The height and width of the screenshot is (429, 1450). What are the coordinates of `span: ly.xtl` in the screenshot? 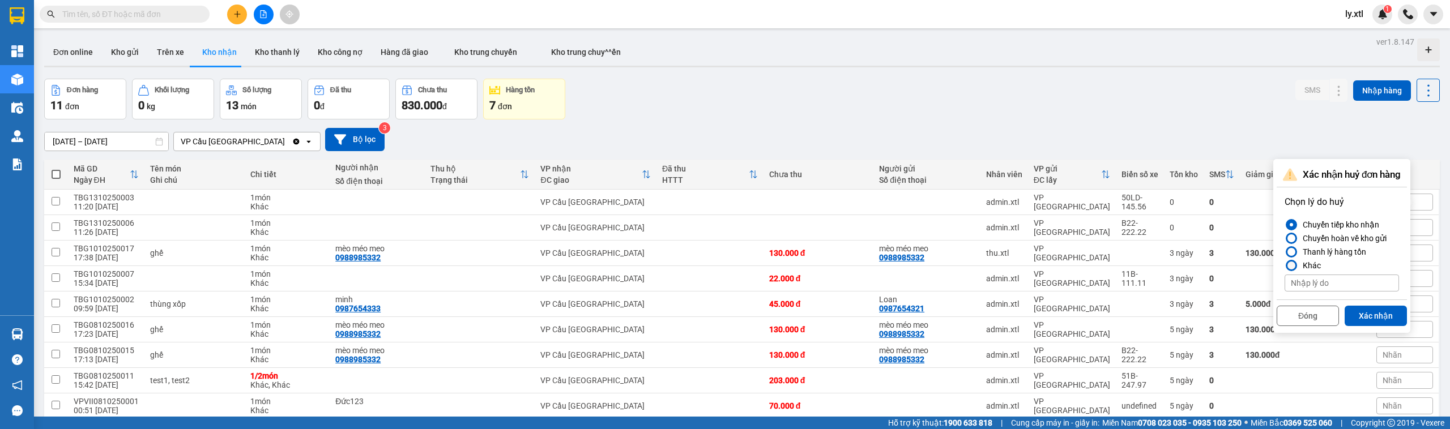 It's located at (1355, 14).